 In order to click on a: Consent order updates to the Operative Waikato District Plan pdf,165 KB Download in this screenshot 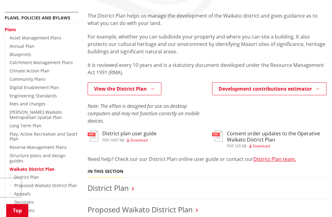, I will do `click(270, 139)`.